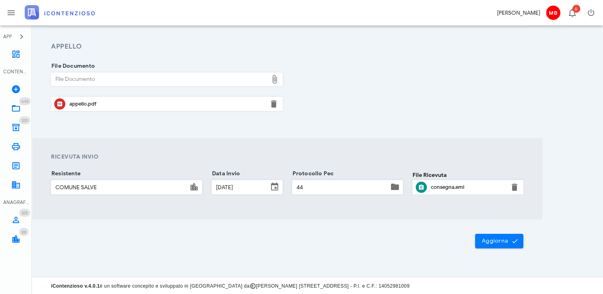 This screenshot has height=294, width=603. What do you see at coordinates (72, 66) in the screenshot?
I see `label: File Documento` at bounding box center [72, 66].